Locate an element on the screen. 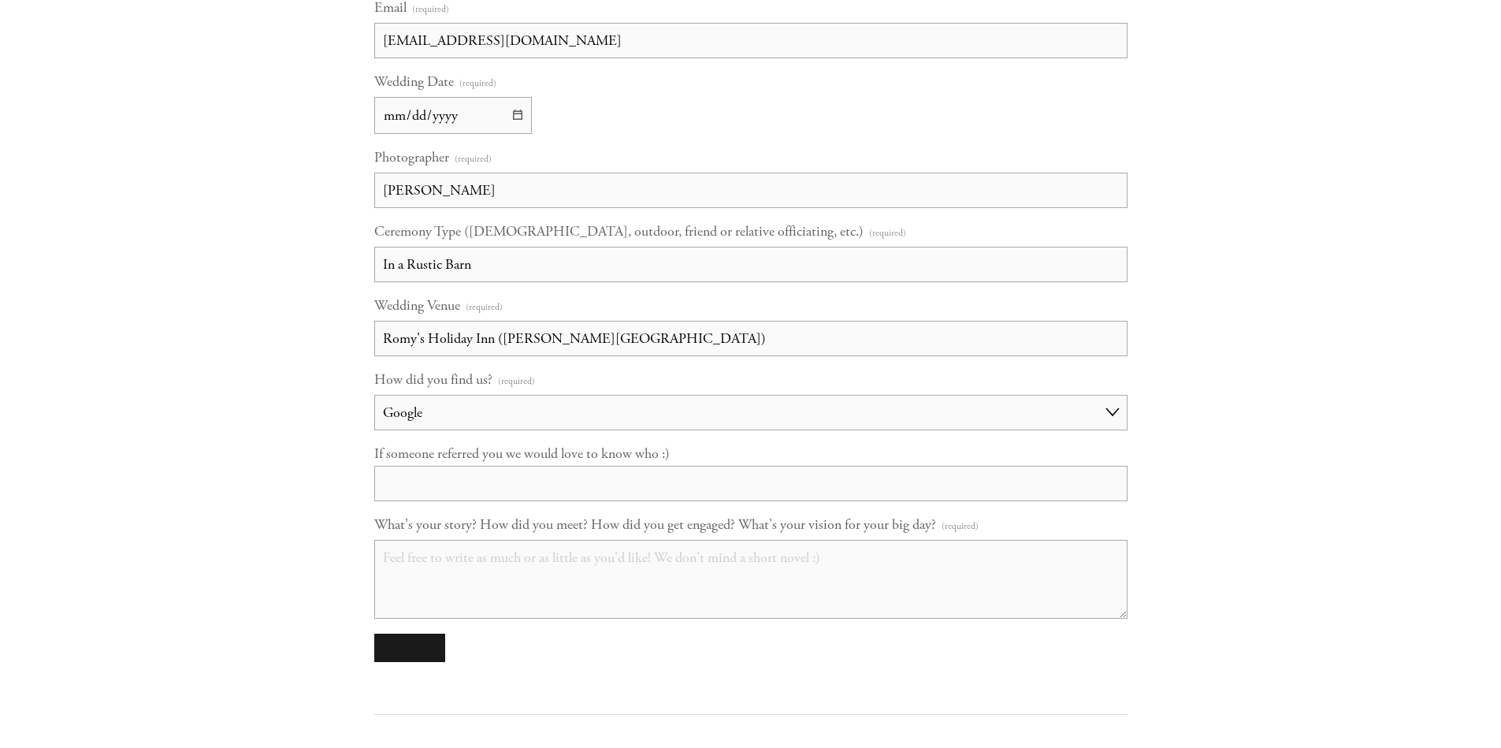 The width and height of the screenshot is (1501, 748). span: How did you find us? is located at coordinates (433, 379).